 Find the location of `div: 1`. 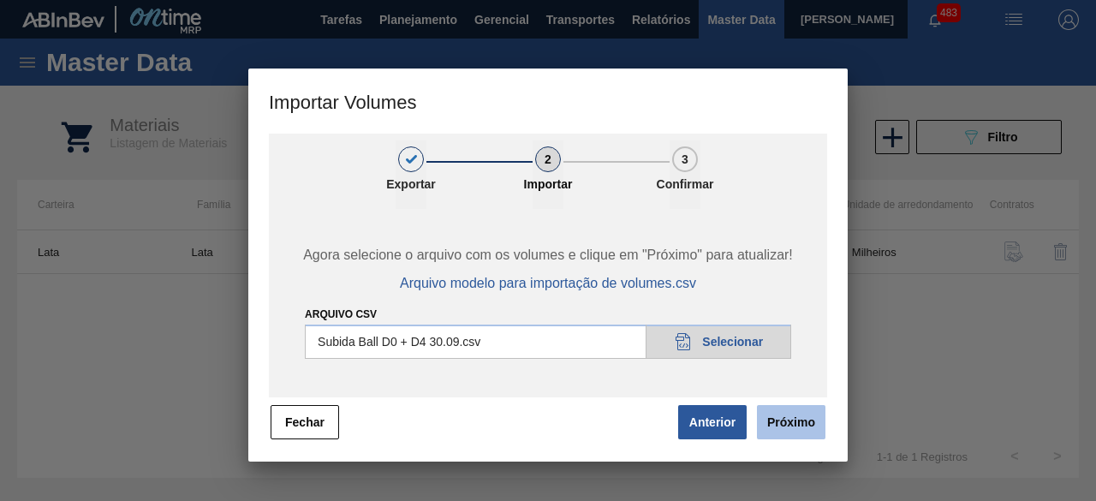

div: 1 is located at coordinates (411, 159).